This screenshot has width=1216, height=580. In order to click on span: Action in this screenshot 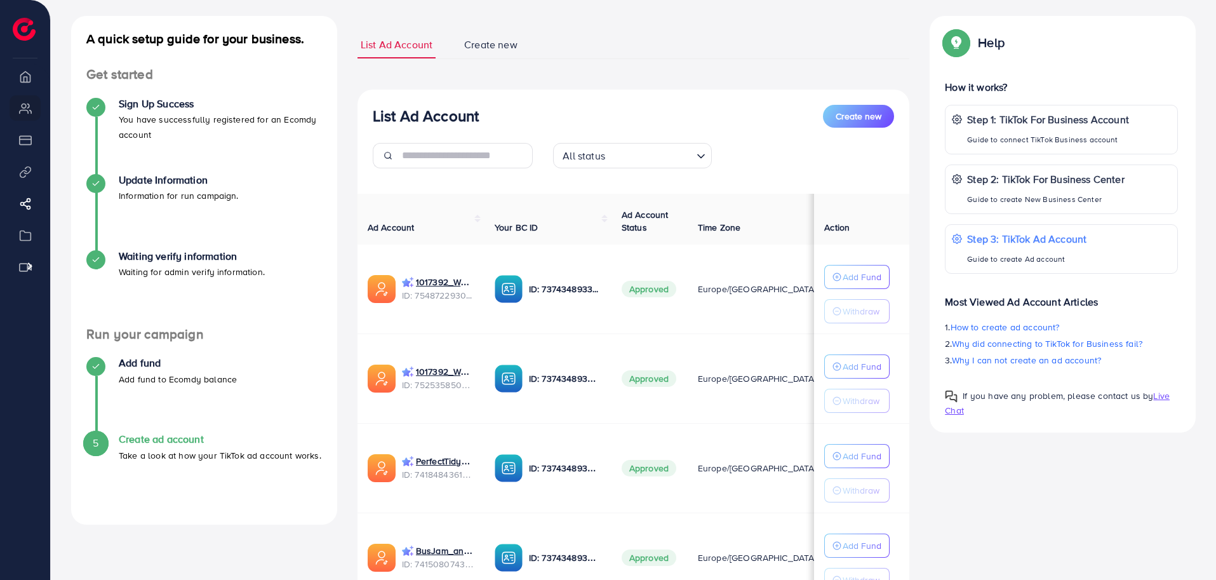, I will do `click(837, 227)`.